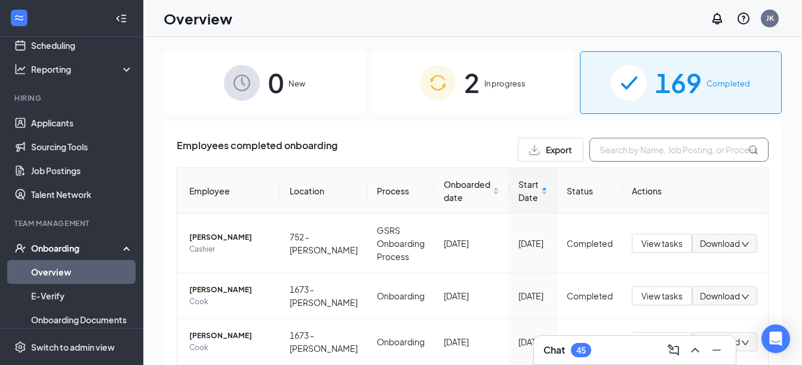  Describe the element at coordinates (297, 84) in the screenshot. I see `span: New` at that location.